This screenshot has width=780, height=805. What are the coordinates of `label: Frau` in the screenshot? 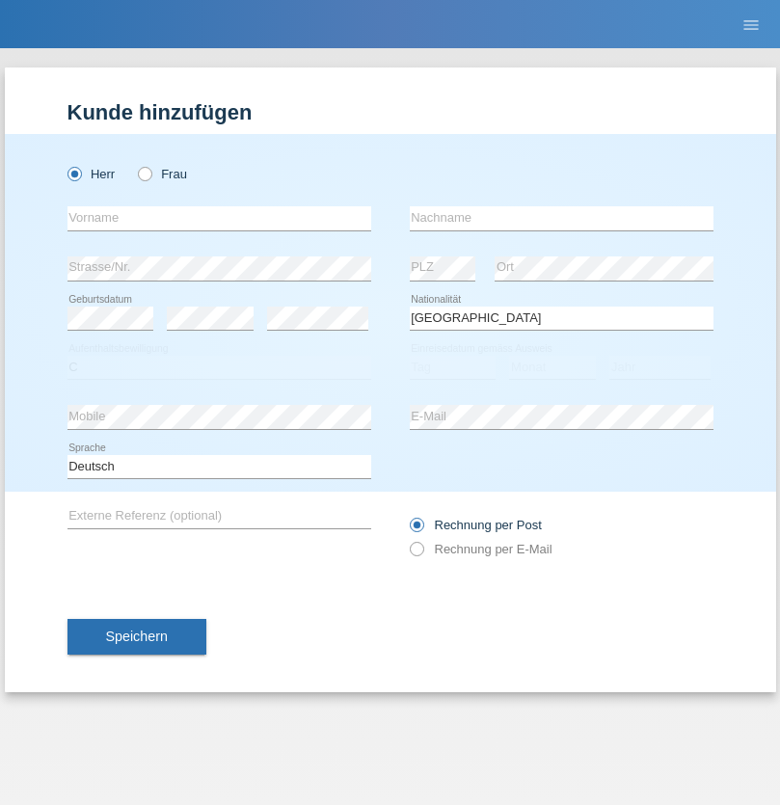 It's located at (162, 174).